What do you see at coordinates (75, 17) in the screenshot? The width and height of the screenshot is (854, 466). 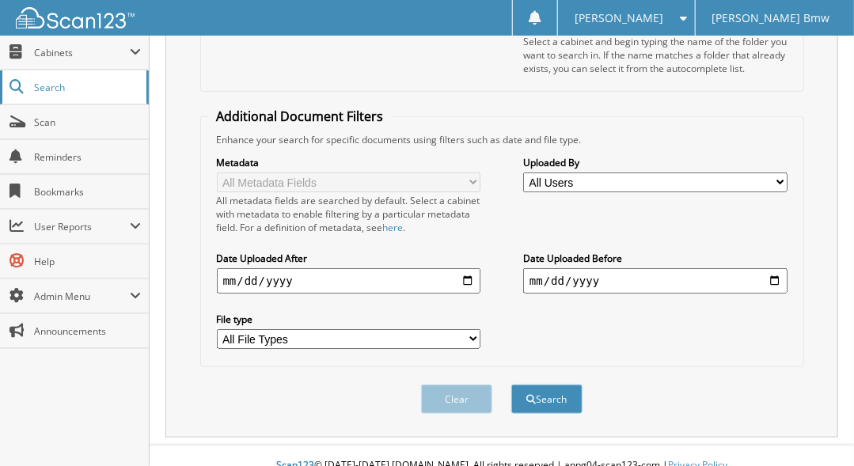 I see `img: scan123-logo-white.svg` at bounding box center [75, 17].